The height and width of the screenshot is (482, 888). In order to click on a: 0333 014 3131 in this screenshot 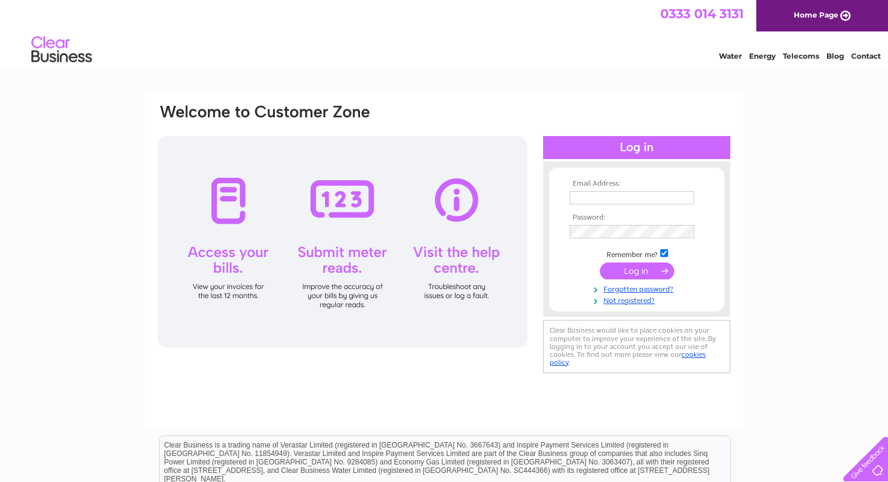, I will do `click(702, 13)`.